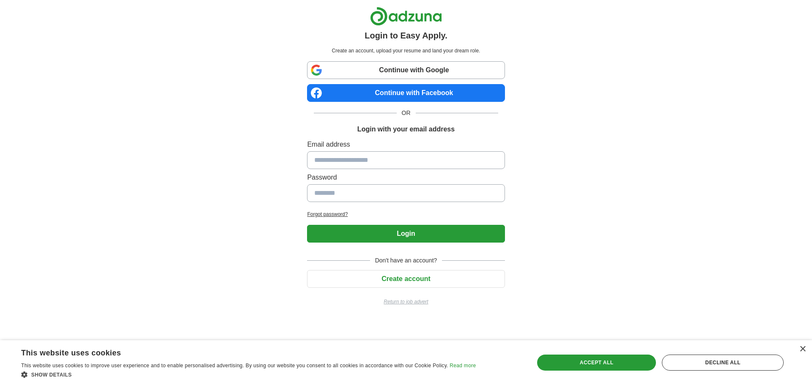  Describe the element at coordinates (463, 366) in the screenshot. I see `a: Read more, opens a new window` at that location.